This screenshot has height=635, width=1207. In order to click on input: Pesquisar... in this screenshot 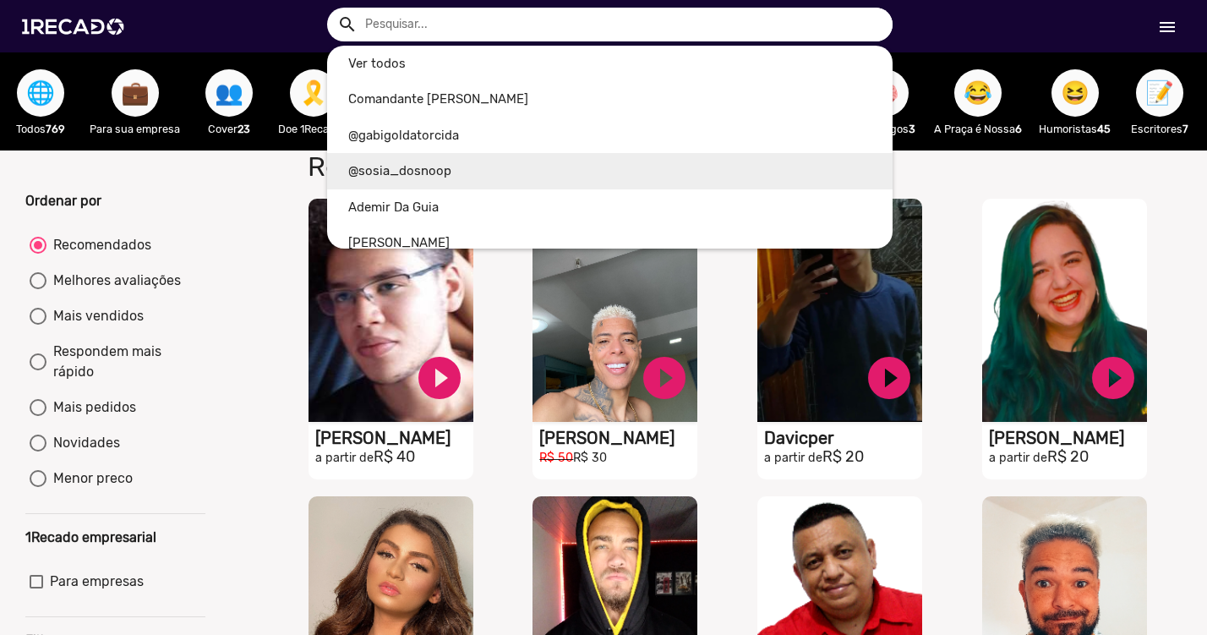, I will do `click(622, 25)`.